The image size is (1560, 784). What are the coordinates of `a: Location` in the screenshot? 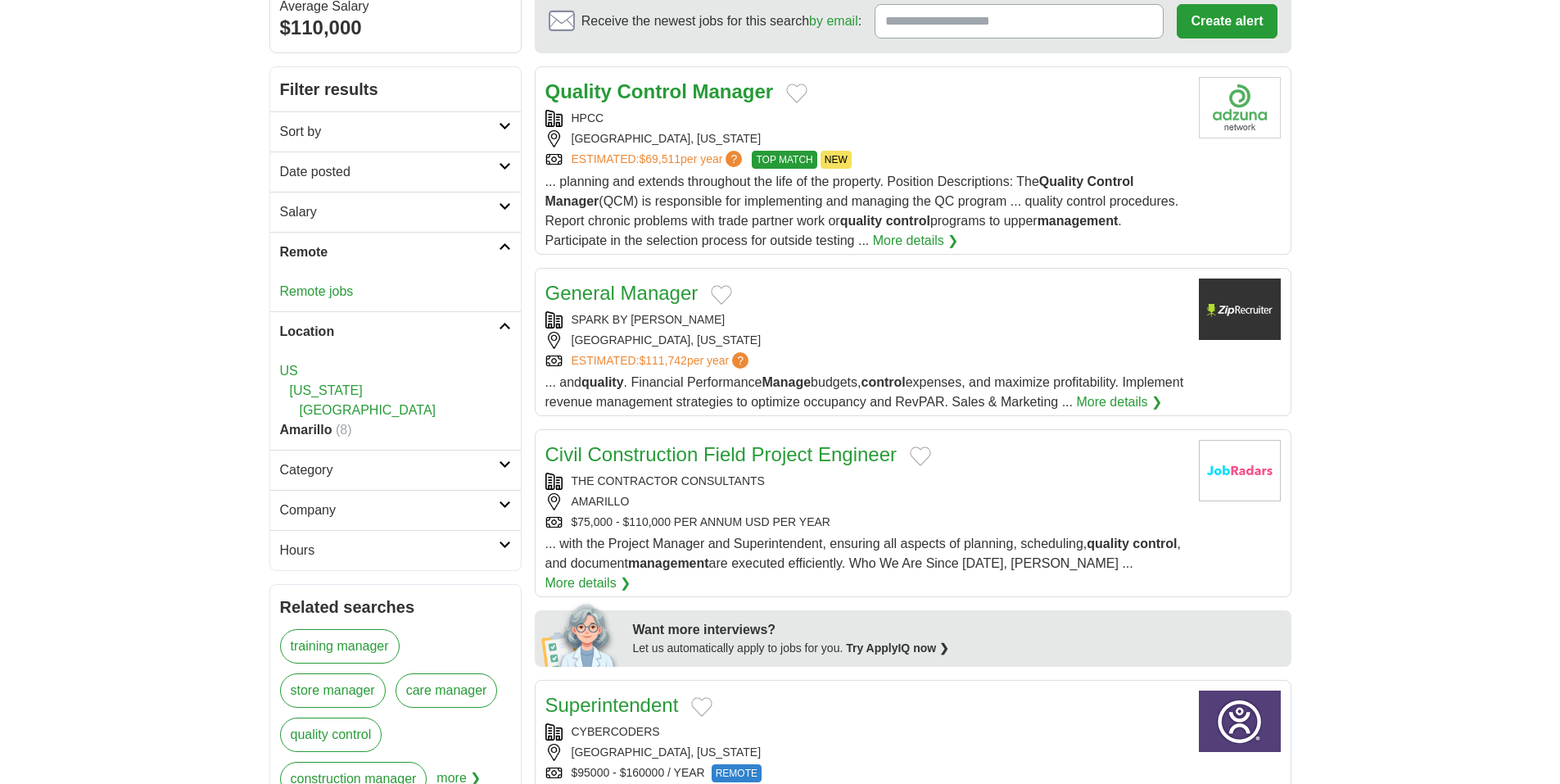 It's located at (395, 331).